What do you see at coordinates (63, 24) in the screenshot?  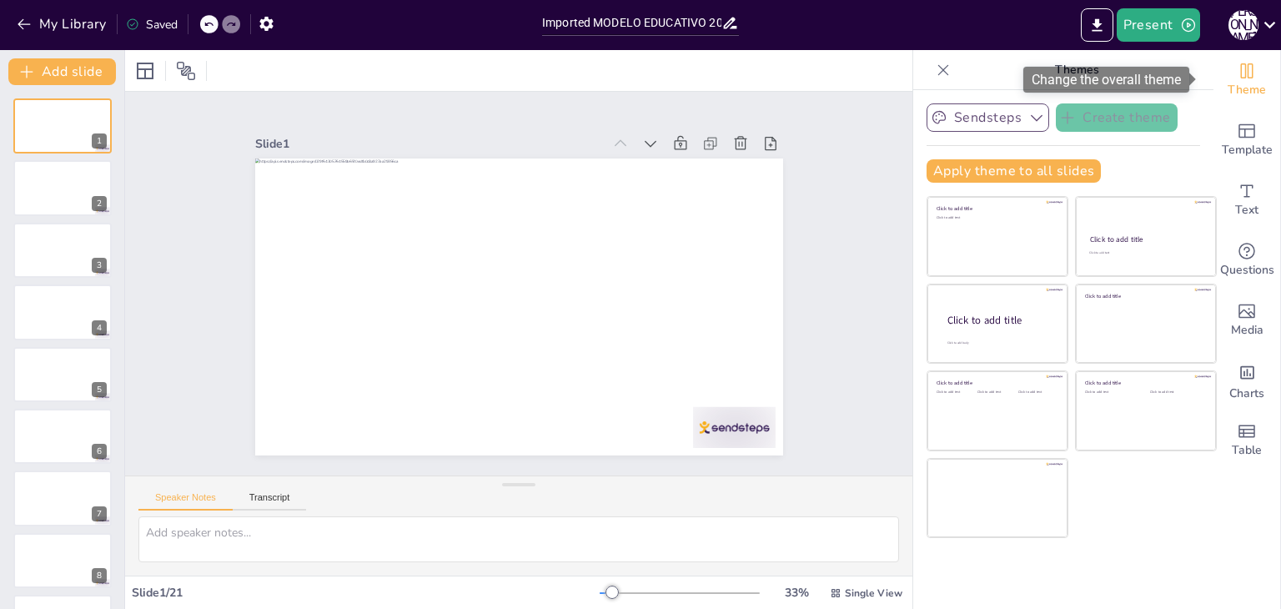 I see `button: My Library` at bounding box center [63, 24].